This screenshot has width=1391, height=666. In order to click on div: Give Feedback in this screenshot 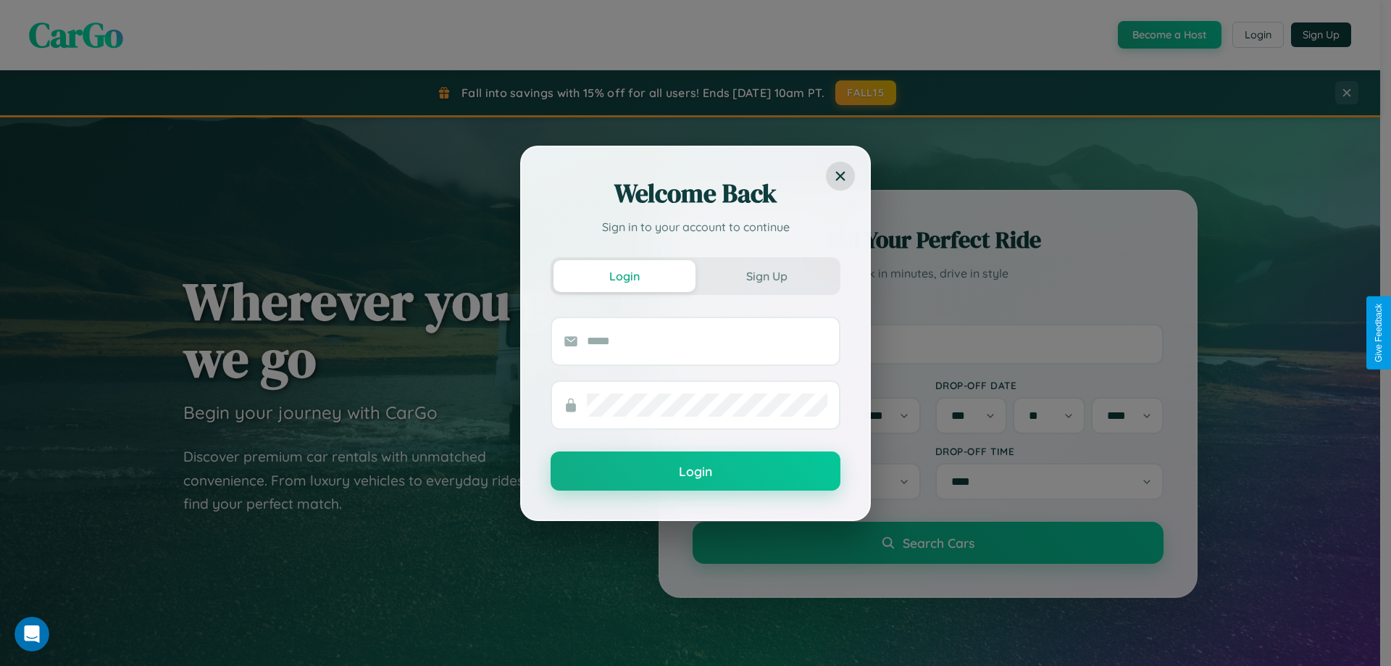, I will do `click(1379, 333)`.